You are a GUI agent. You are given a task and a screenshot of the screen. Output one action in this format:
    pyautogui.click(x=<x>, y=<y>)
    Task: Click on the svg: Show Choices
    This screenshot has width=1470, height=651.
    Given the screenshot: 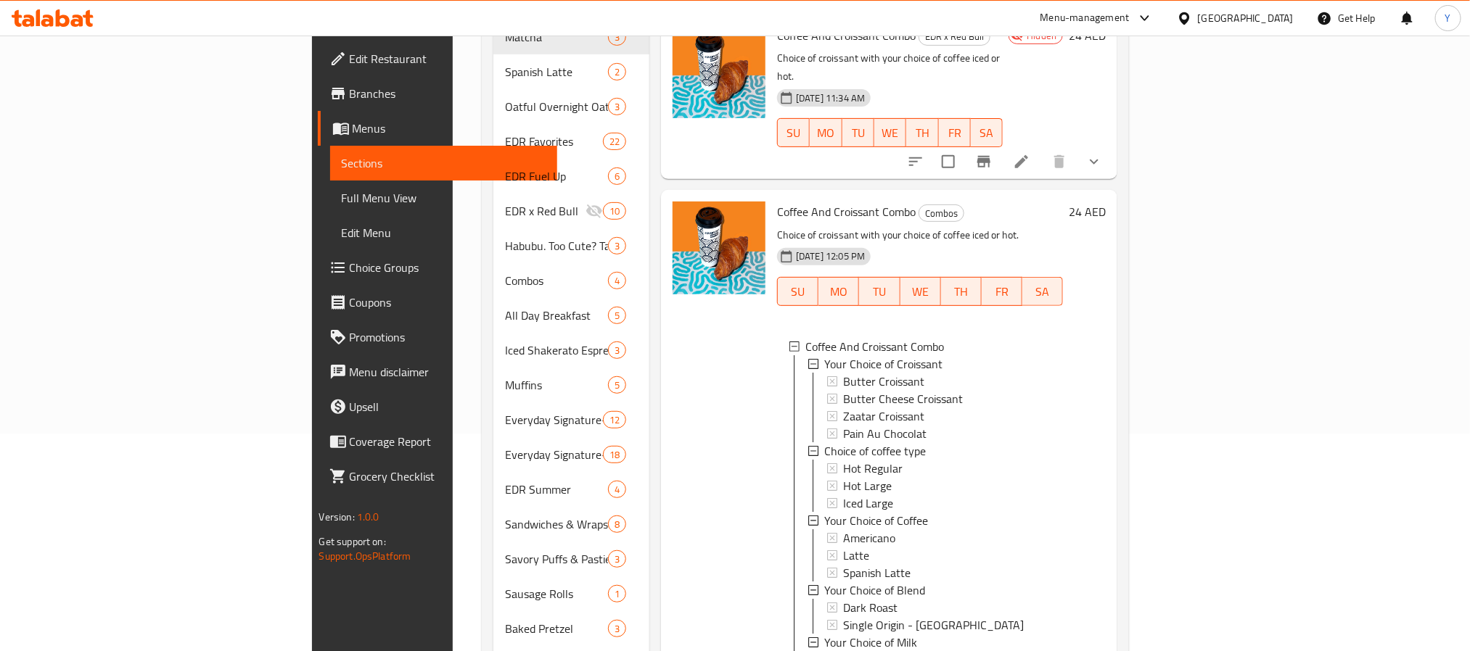 What is the action you would take?
    pyautogui.click(x=1094, y=162)
    